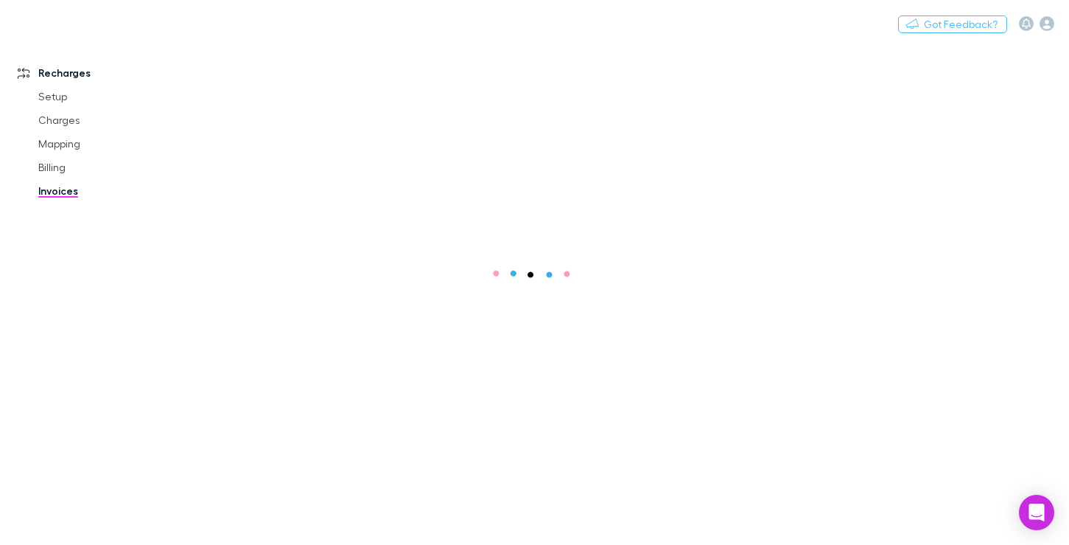 This screenshot has height=545, width=1069. I want to click on button: Got Feedback?, so click(953, 24).